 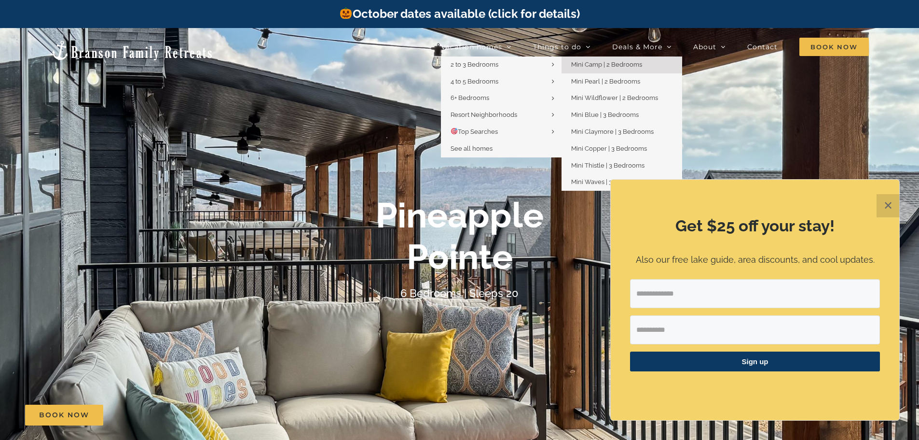 What do you see at coordinates (608, 165) in the screenshot?
I see `span: Mini Thistle | 3 Bedrooms` at bounding box center [608, 165].